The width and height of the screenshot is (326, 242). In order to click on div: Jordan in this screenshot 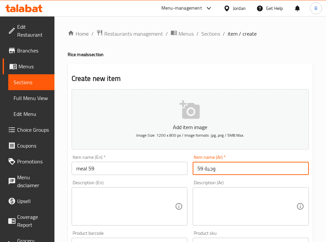, I will do `click(239, 8)`.